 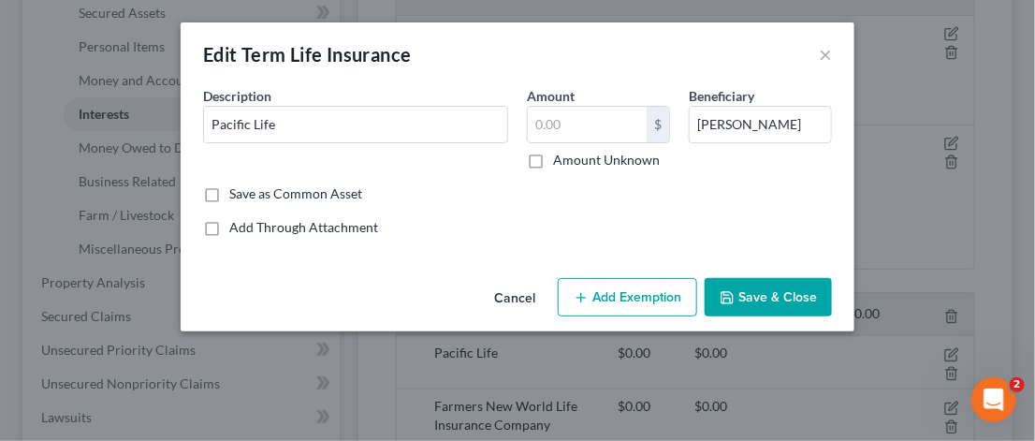 What do you see at coordinates (587, 124) in the screenshot?
I see `input: 0.00` at bounding box center [587, 124].